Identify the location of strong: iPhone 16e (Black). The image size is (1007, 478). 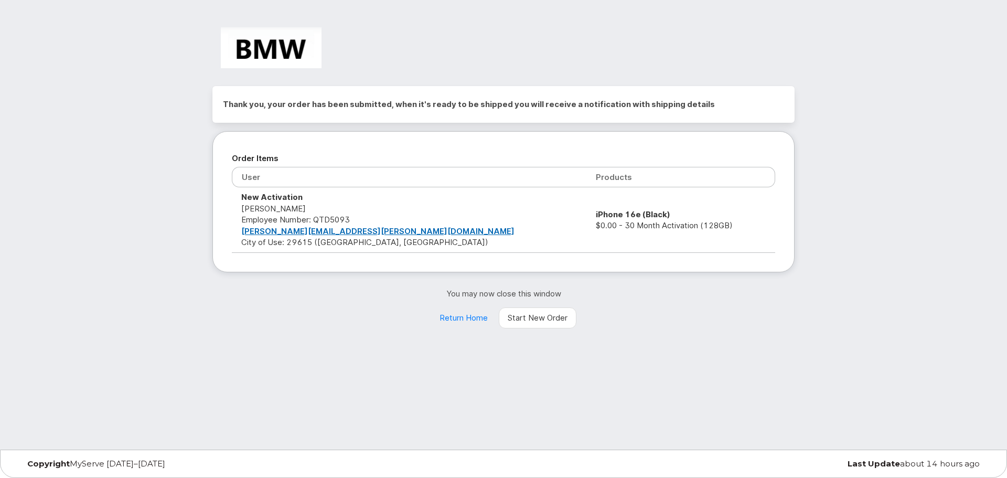
(633, 214).